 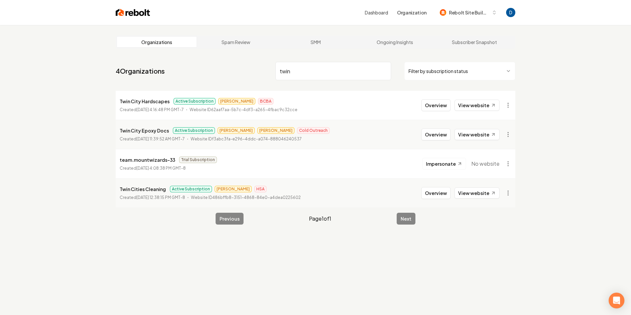 I want to click on p: Website ID f3abc3fa-e296-4ddc-a074-888046240537, so click(x=246, y=139).